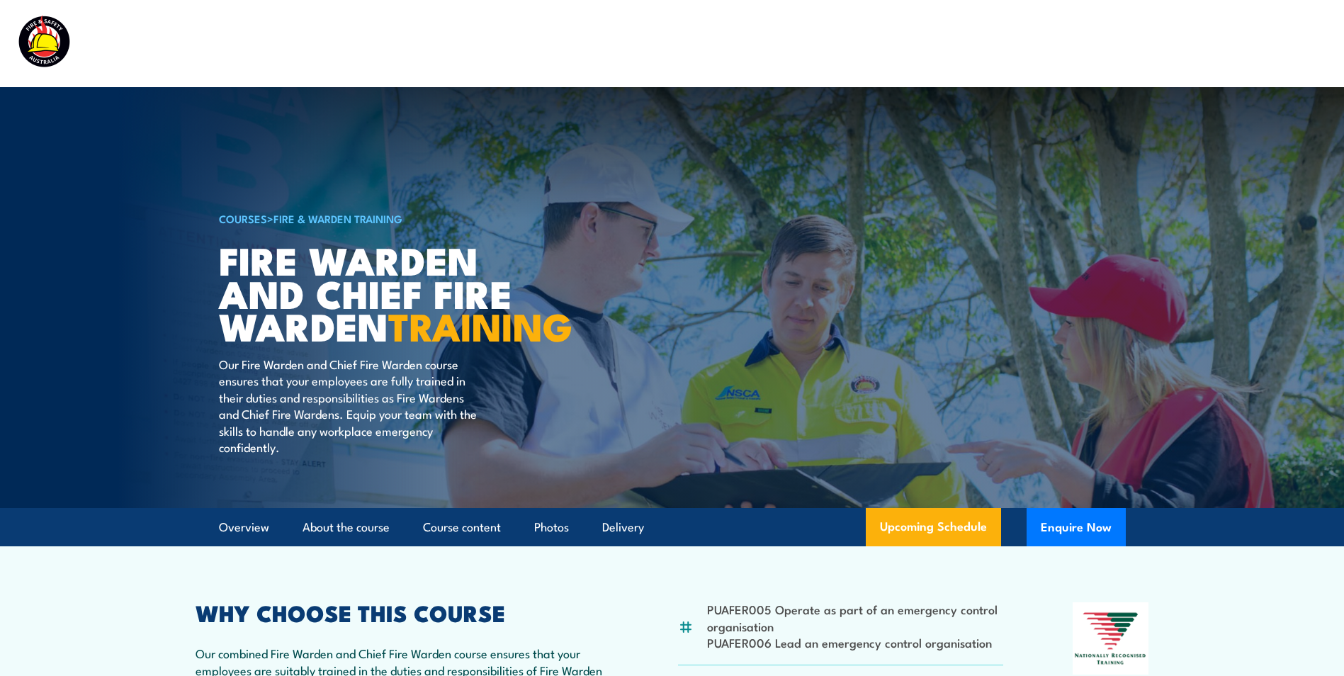  Describe the element at coordinates (462, 527) in the screenshot. I see `a: Course content` at that location.